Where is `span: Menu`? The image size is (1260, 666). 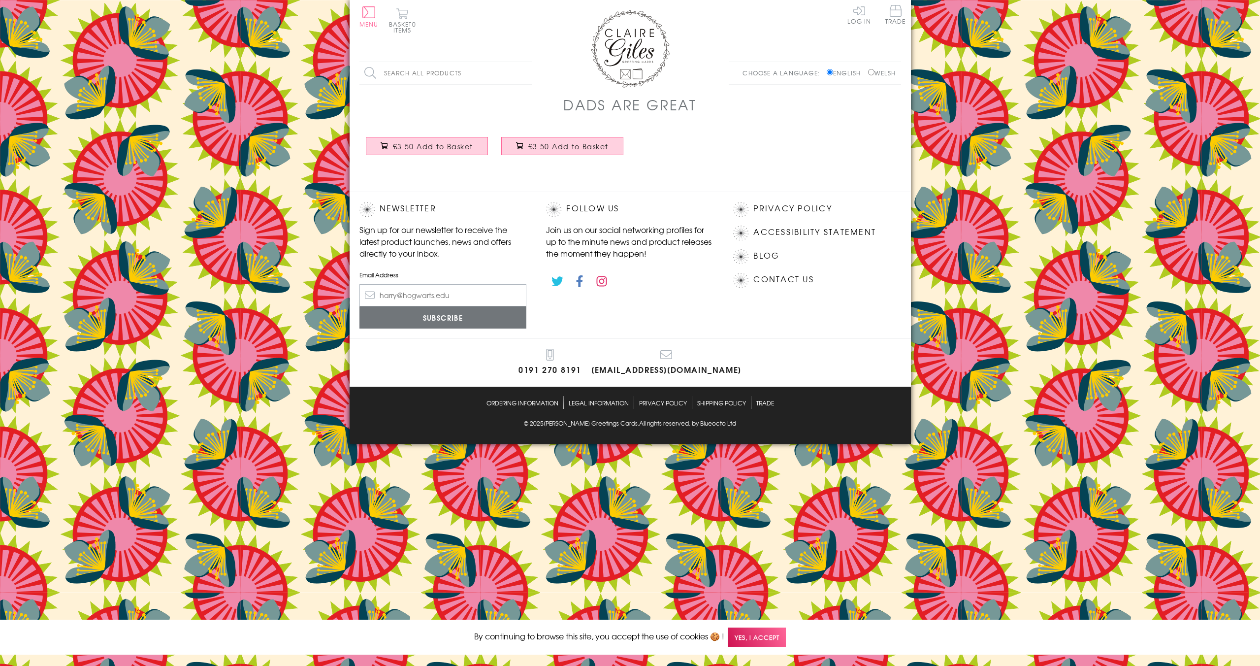 span: Menu is located at coordinates (369, 24).